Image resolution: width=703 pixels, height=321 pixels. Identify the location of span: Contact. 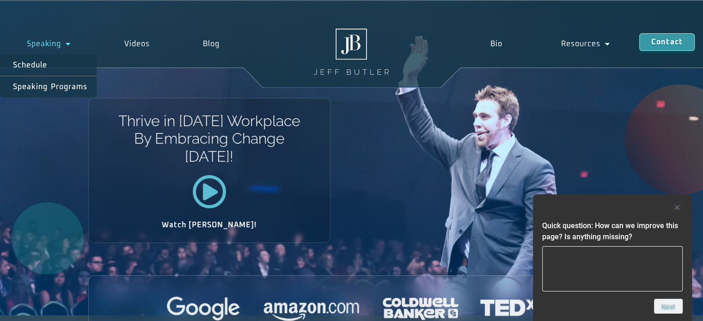
(667, 42).